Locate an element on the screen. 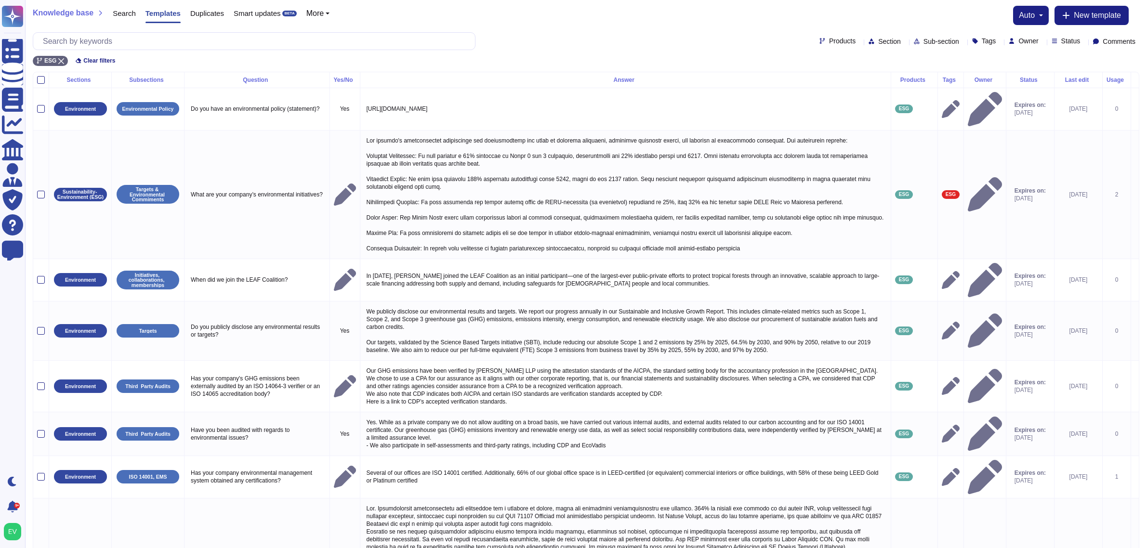 This screenshot has width=1147, height=548. p: Do you have an environmental policy (statement)? is located at coordinates (257, 109).